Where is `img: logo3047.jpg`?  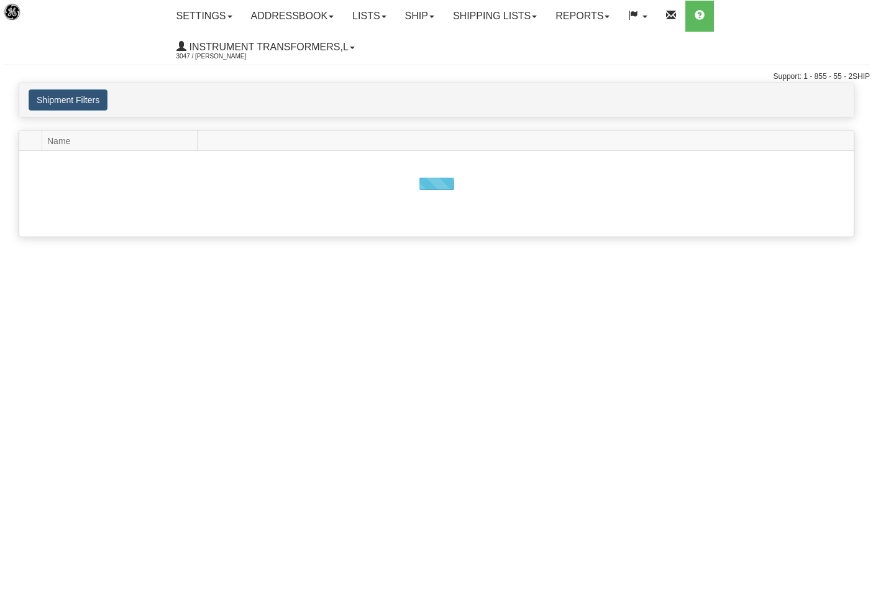 img: logo3047.jpg is located at coordinates (35, 19).